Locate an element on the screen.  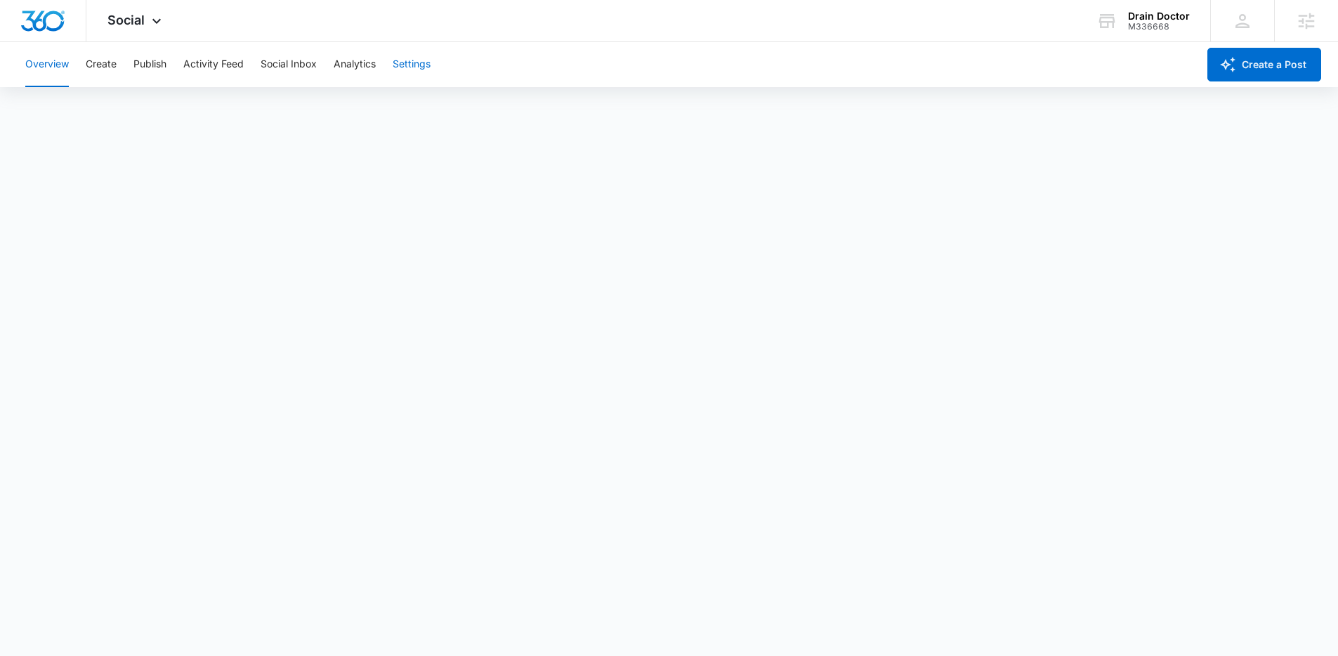
div: account id is located at coordinates (1159, 27).